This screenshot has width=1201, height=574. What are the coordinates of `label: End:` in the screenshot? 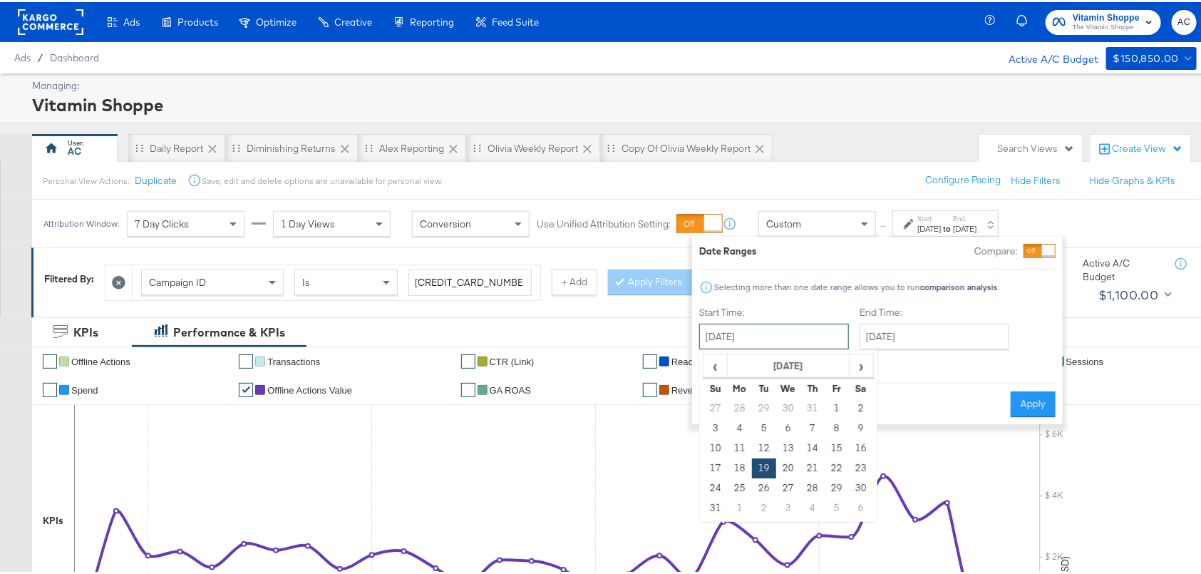 It's located at (965, 216).